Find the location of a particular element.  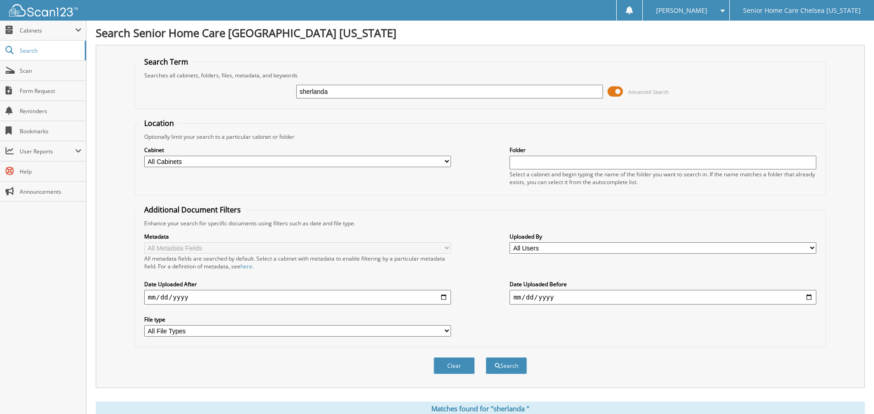

legend: Search Term is located at coordinates (166, 62).